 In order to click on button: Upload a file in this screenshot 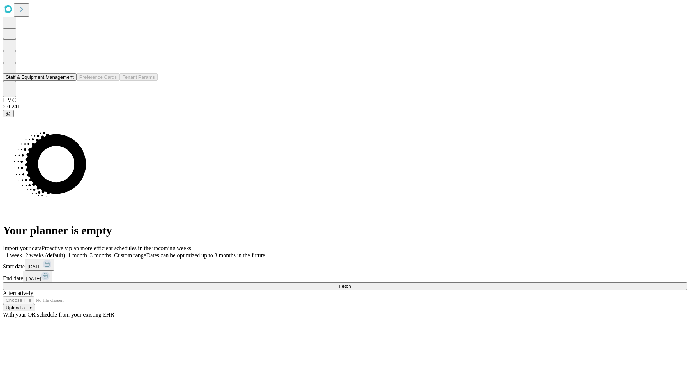, I will do `click(19, 307)`.